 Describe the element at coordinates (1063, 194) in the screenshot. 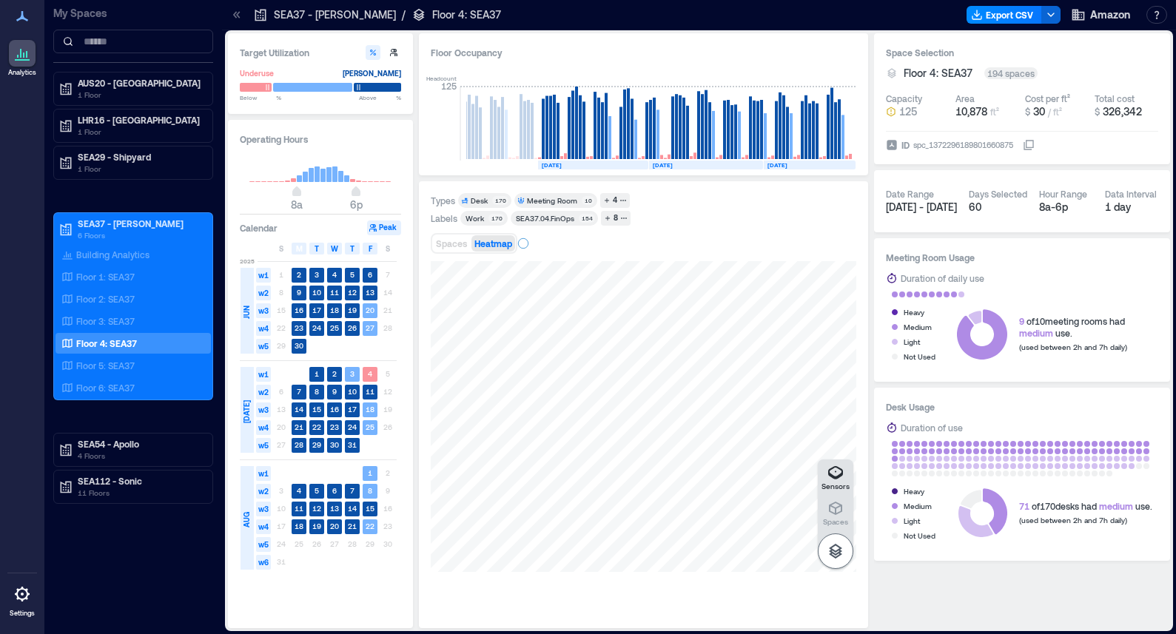

I see `div: Hour Range` at that location.